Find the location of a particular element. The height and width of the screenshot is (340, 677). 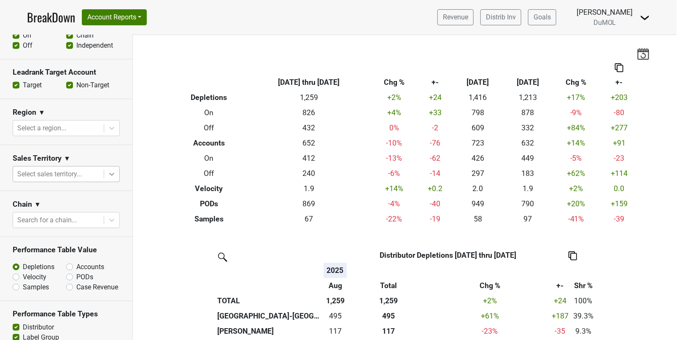

label: Chain is located at coordinates (85, 35).